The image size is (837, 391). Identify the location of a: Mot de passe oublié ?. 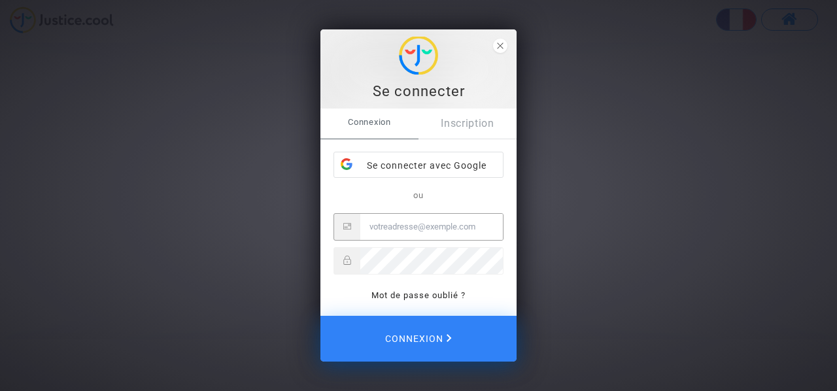
(419, 295).